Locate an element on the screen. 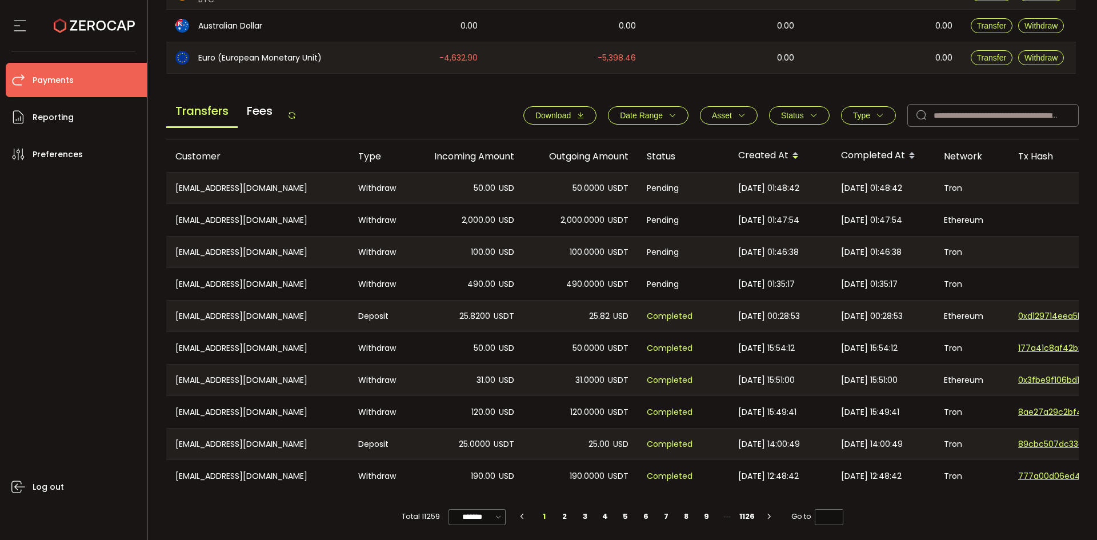 The width and height of the screenshot is (1097, 540). li: 8 is located at coordinates (687, 517).